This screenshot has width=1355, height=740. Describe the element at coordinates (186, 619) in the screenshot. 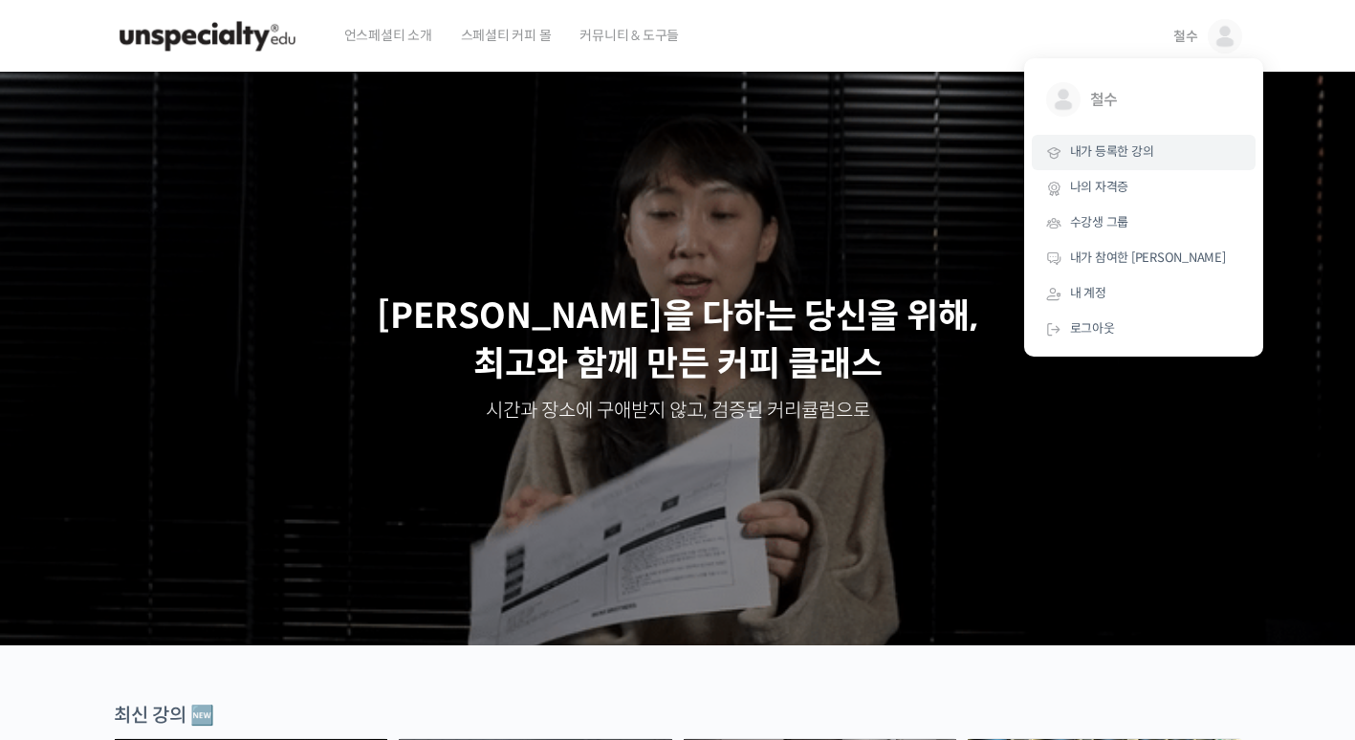

I see `span: 대화` at that location.